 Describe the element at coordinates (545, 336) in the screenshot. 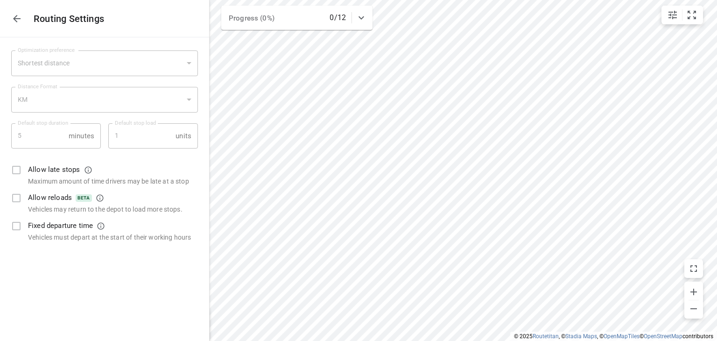

I see `a: Routetitan` at that location.